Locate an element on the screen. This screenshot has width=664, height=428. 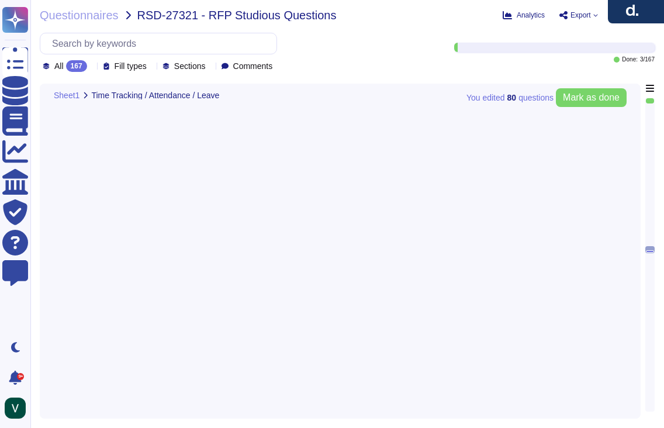
span: Sections is located at coordinates (190, 66).